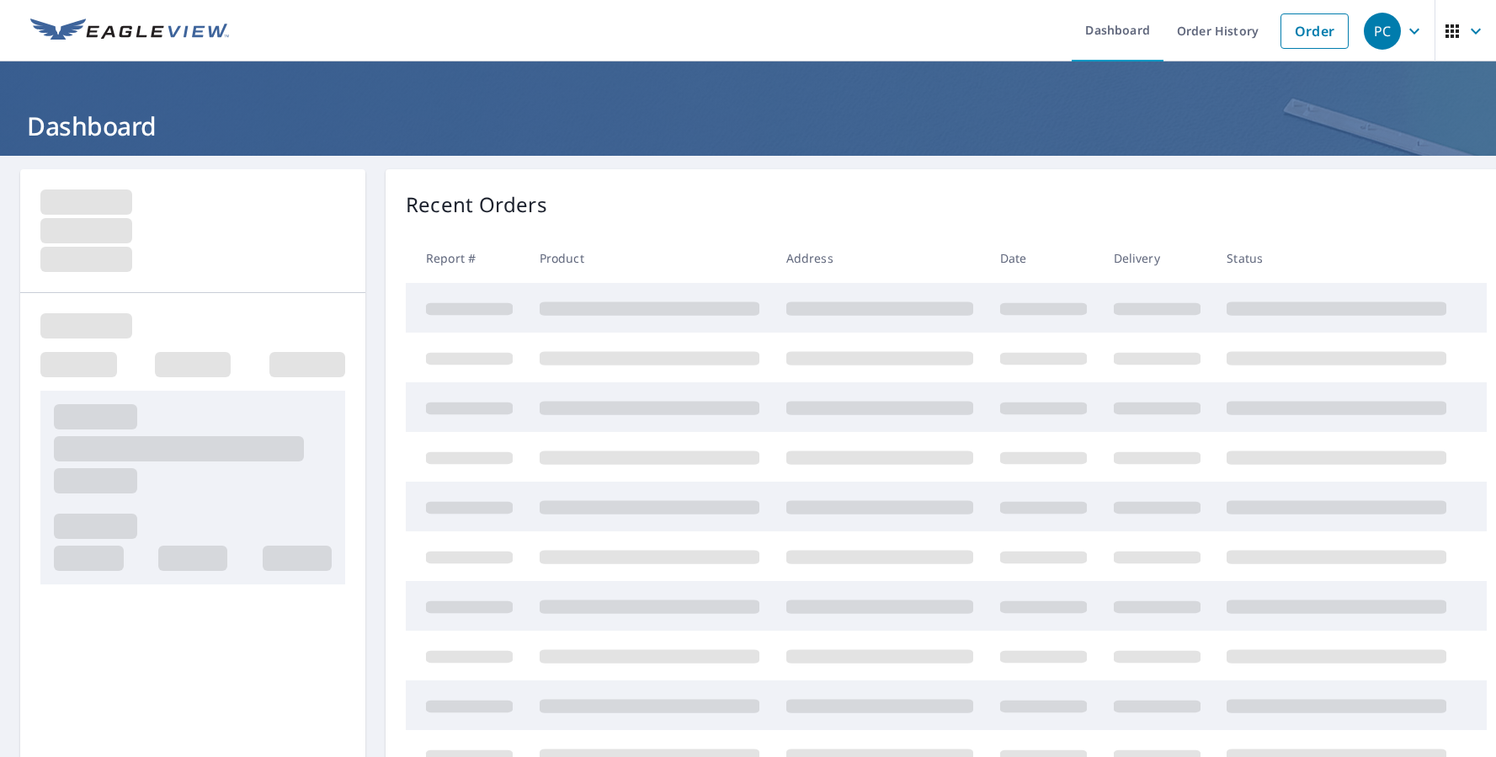 The width and height of the screenshot is (1496, 757). Describe the element at coordinates (476, 205) in the screenshot. I see `p: Recent Orders` at that location.